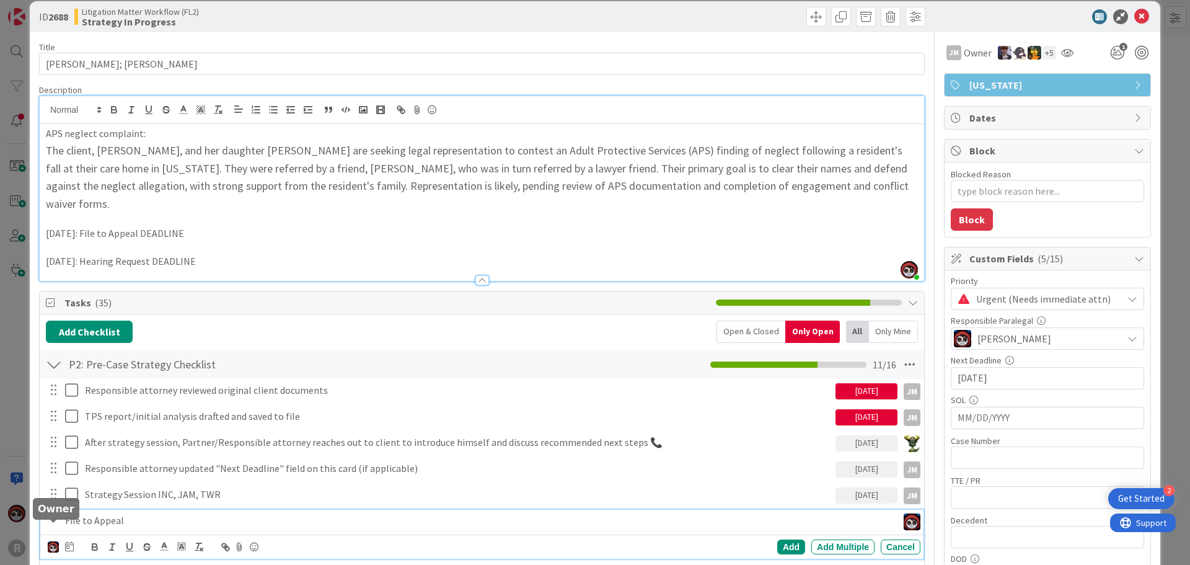 The height and width of the screenshot is (565, 1190). Describe the element at coordinates (1123, 46) in the screenshot. I see `span: 1` at that location.